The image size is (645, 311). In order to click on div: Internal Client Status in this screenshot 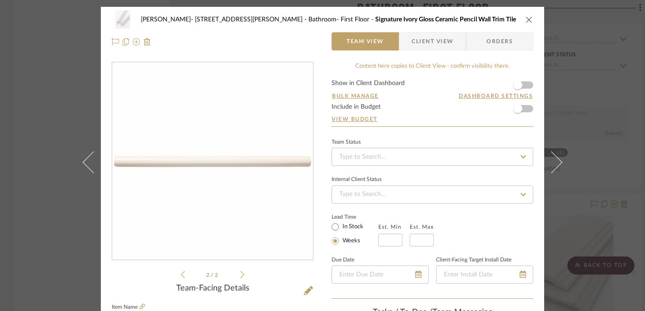, I will do `click(357, 180)`.